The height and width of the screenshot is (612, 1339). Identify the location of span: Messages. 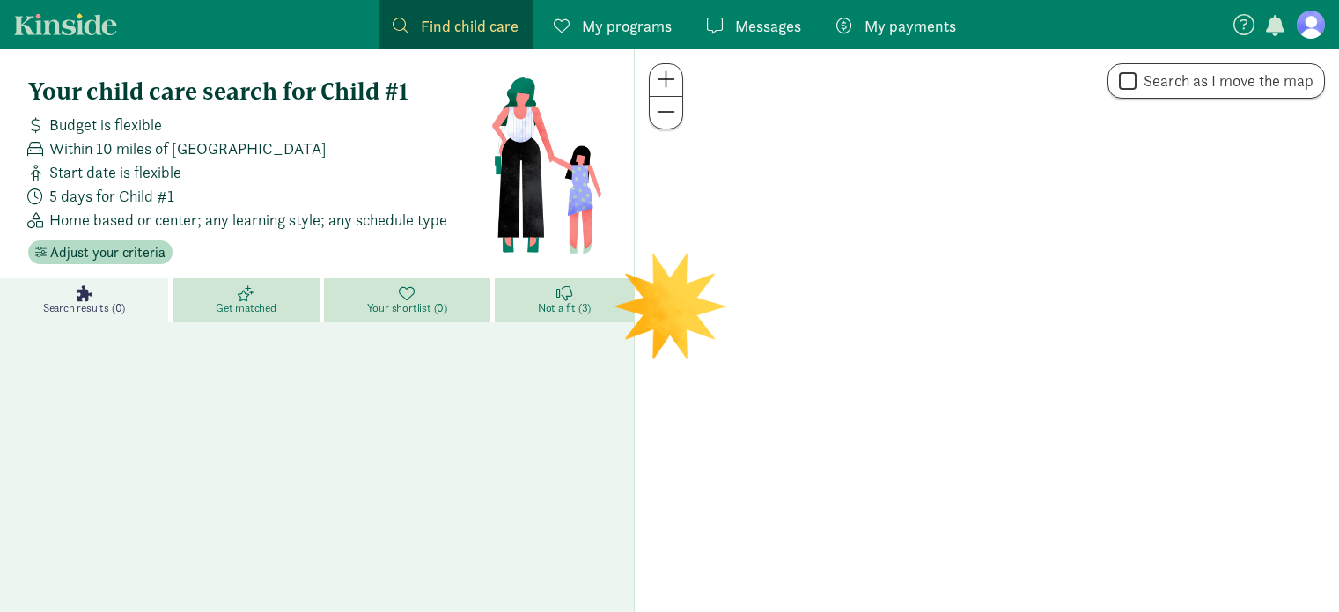
(768, 26).